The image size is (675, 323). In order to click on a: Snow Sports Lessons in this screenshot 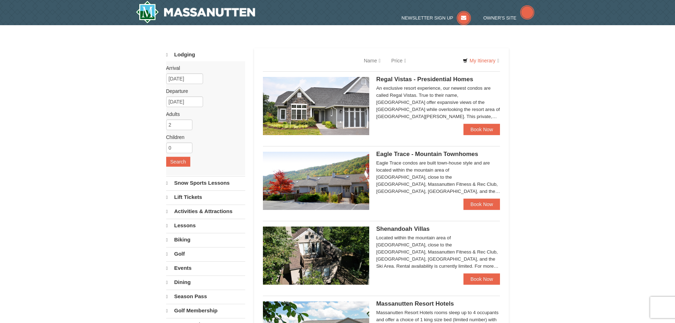, I will do `click(206, 183)`.